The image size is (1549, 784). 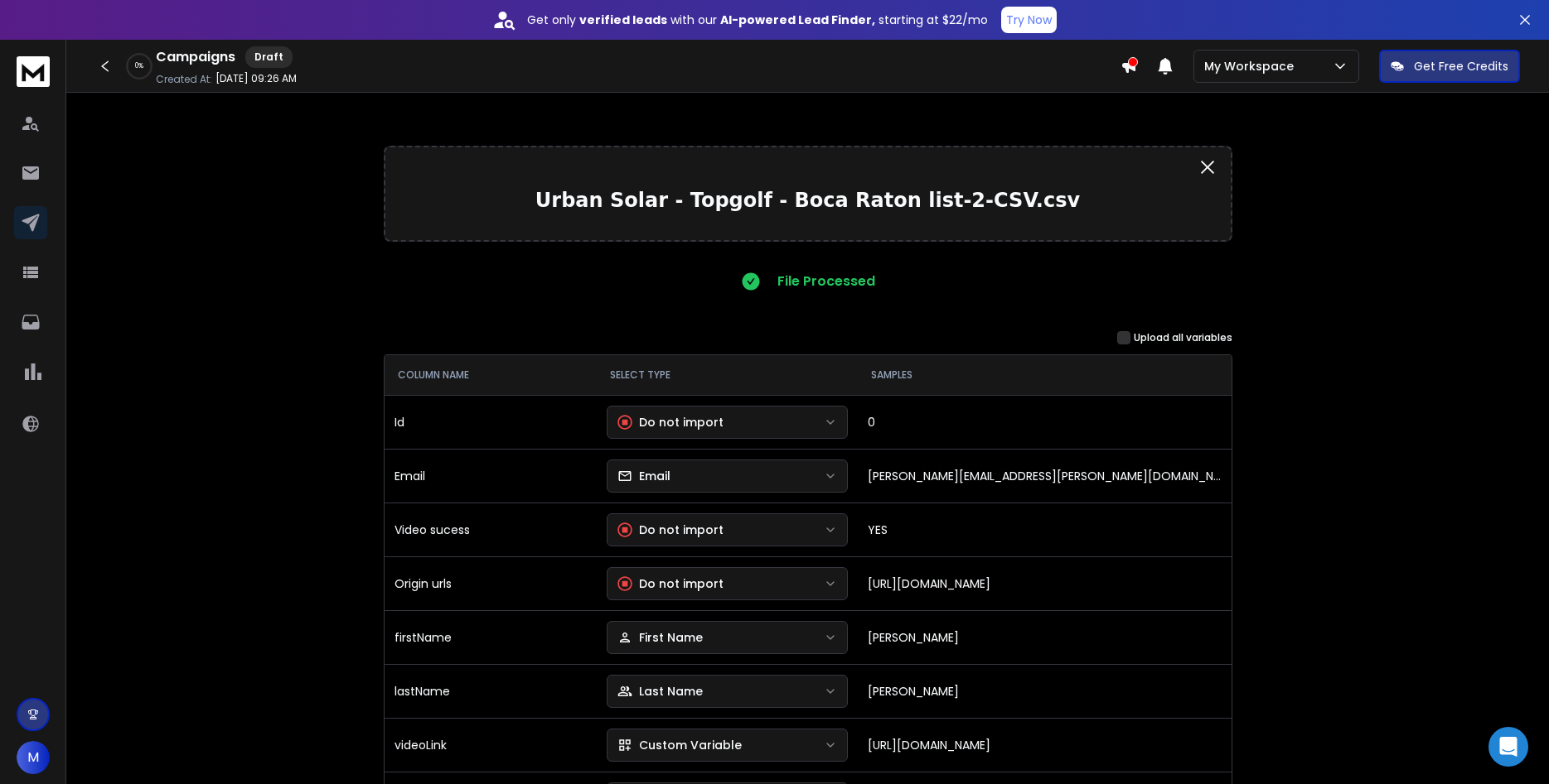 I want to click on p: Get Free Credits, so click(x=1461, y=66).